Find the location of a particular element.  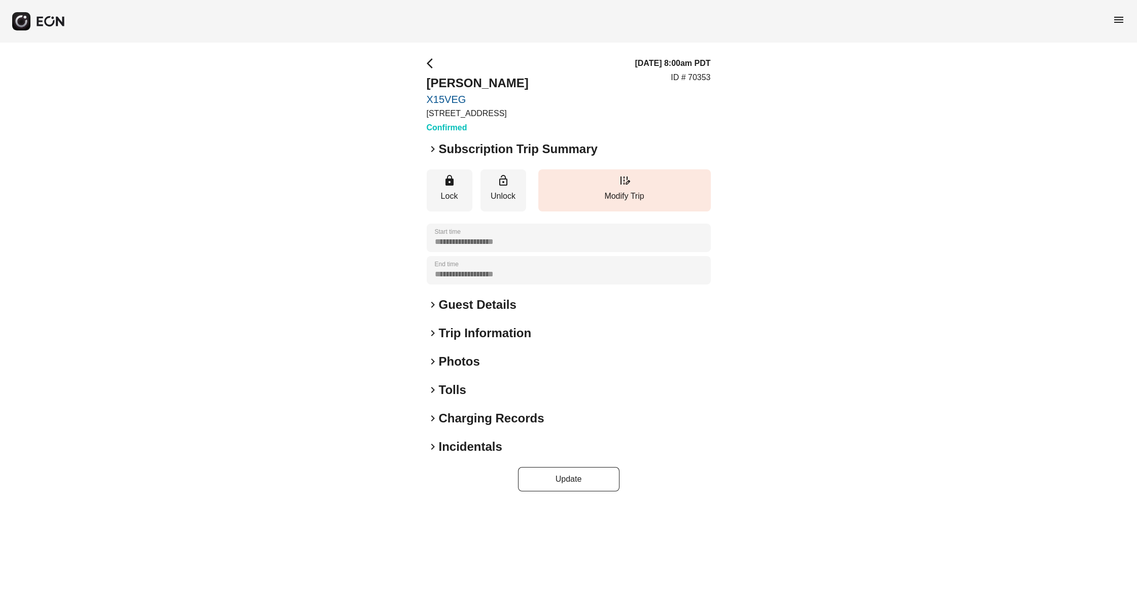

h2: Guest Details is located at coordinates (477, 305).